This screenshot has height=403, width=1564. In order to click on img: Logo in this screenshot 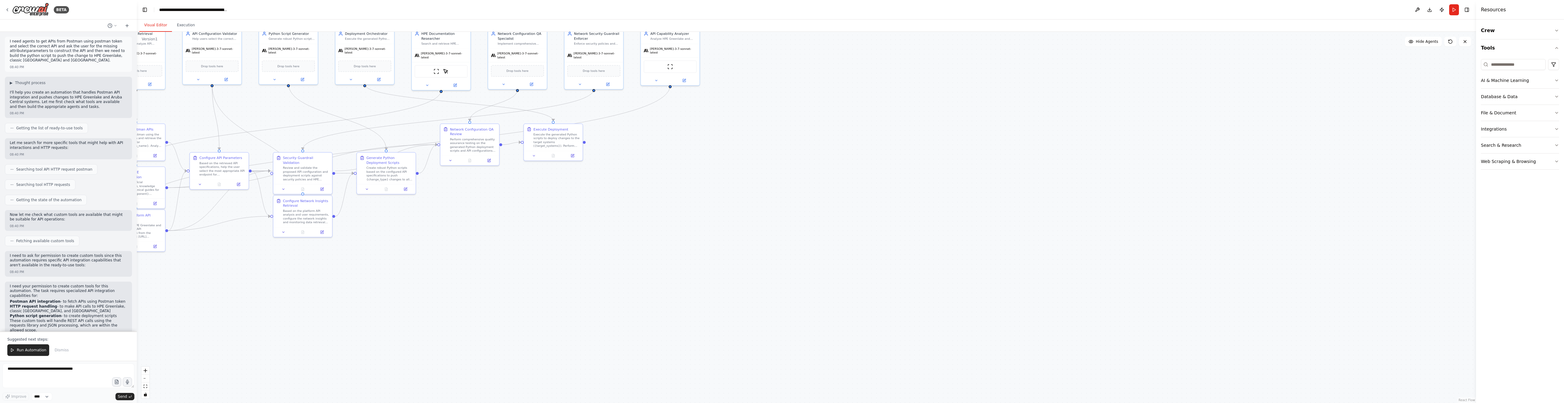, I will do `click(31, 9)`.